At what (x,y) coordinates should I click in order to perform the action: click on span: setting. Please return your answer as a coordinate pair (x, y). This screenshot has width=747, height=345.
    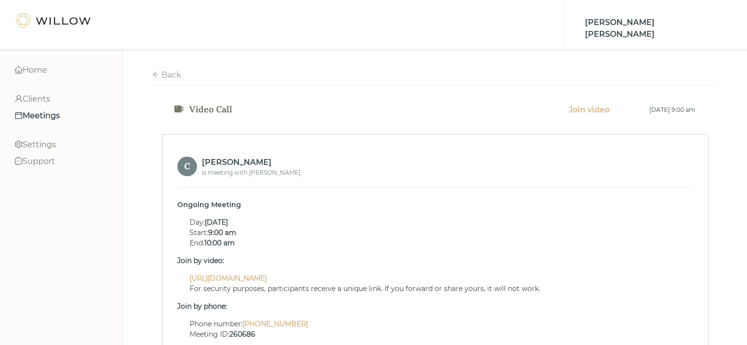
    Looking at the image, I should click on (19, 144).